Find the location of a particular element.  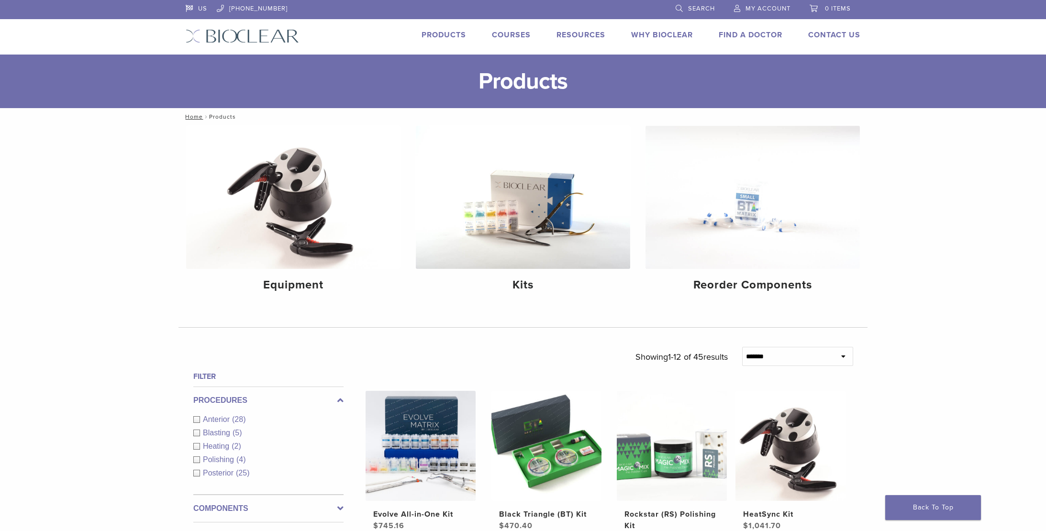

label: Procedures is located at coordinates (269, 401).